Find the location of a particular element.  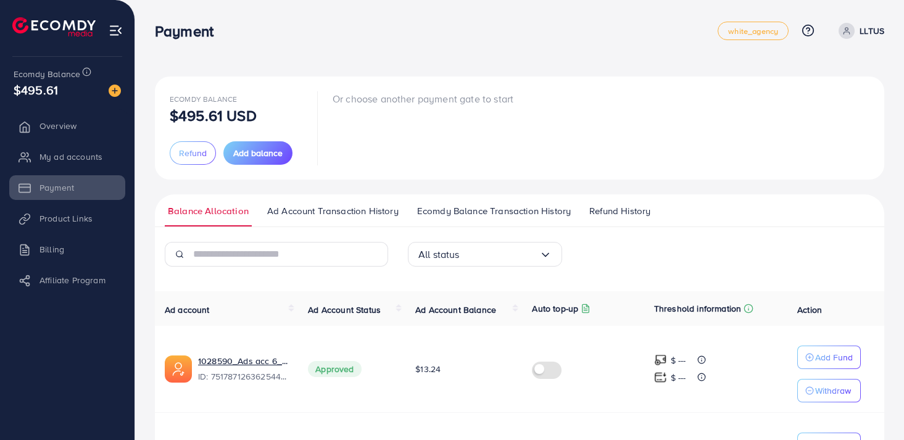

div: <span class='underline'>1028590_Ads acc 6_1750390915755</span></br>7517871263625445383 is located at coordinates (243, 369).